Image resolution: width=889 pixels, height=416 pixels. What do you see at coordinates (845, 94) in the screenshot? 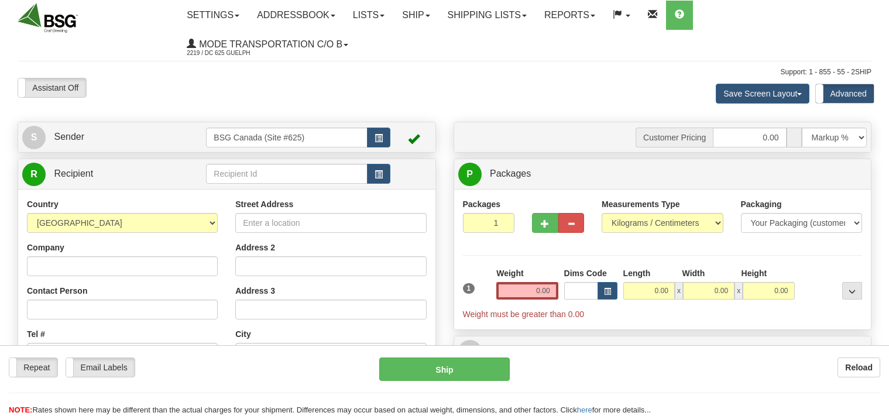
I see `label: Advanced` at bounding box center [845, 94].